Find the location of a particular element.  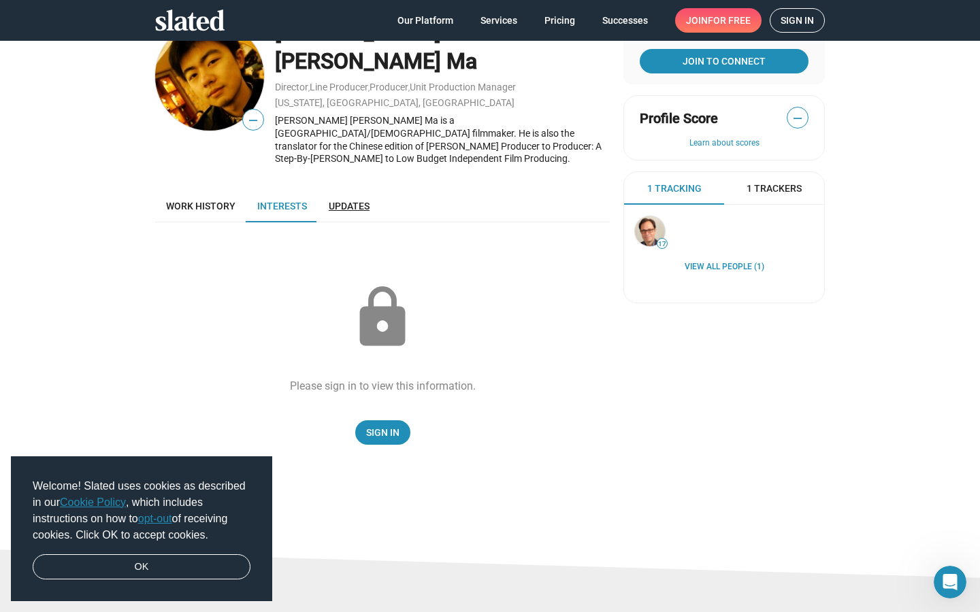

a: Updates is located at coordinates (349, 206).